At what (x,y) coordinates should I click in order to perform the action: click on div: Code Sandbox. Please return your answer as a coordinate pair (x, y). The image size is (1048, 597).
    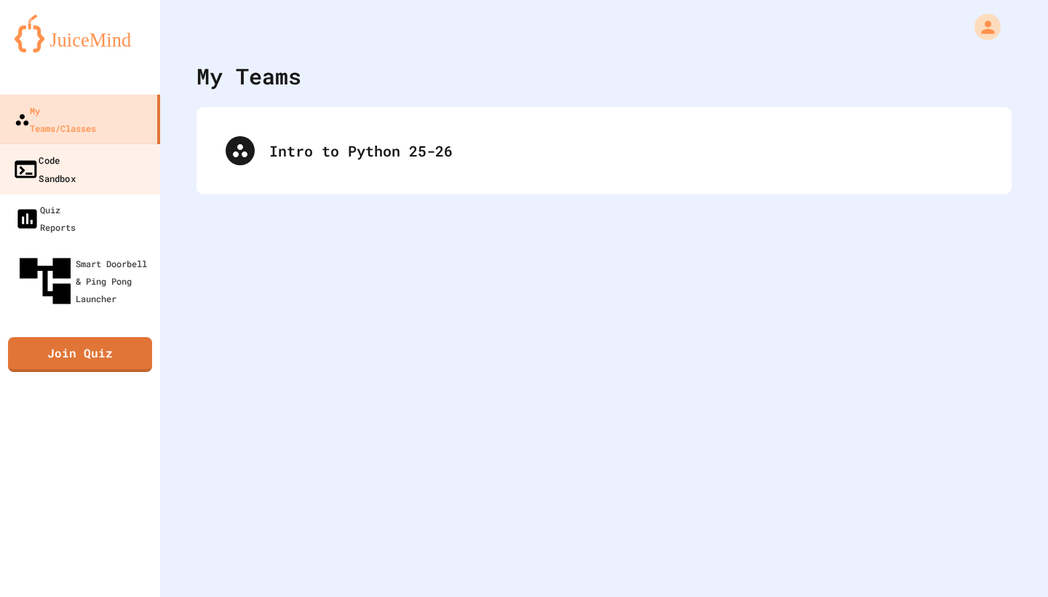
    Looking at the image, I should click on (44, 168).